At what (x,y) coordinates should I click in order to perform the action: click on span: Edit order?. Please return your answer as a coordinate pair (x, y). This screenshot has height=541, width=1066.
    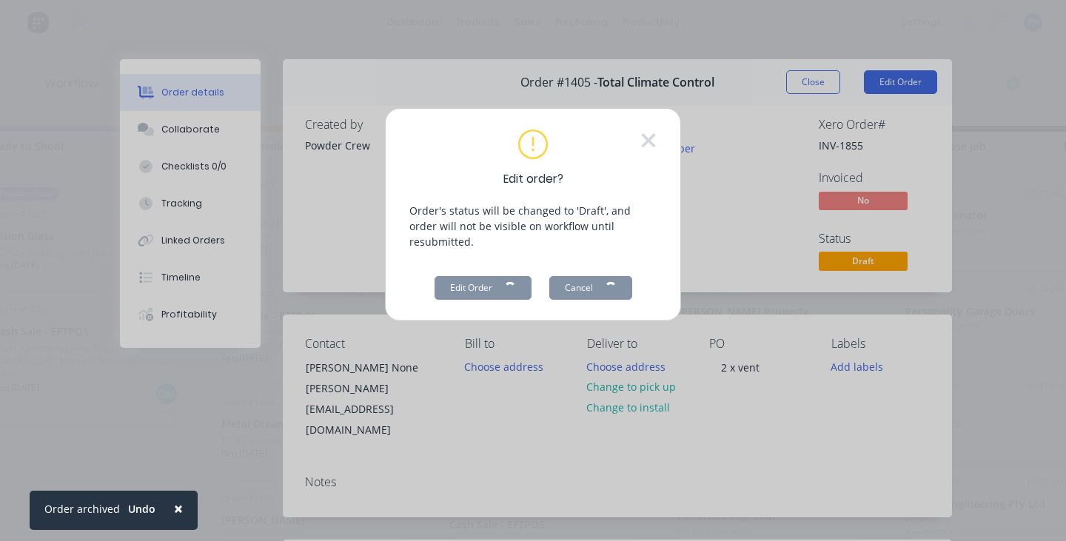
    Looking at the image, I should click on (533, 179).